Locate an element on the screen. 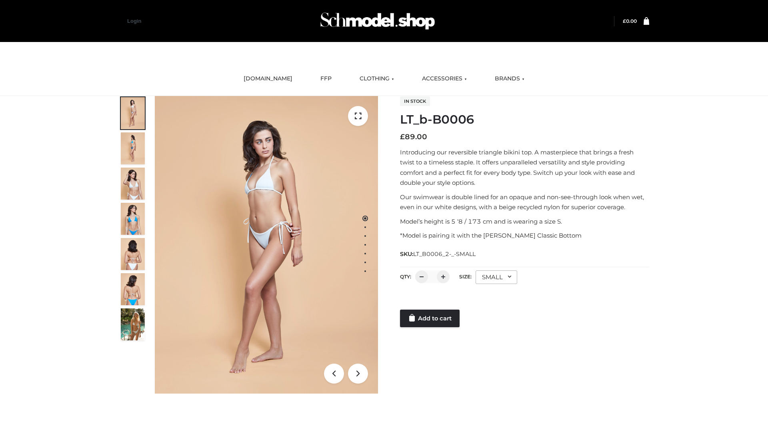 The width and height of the screenshot is (768, 432). div: SMALL is located at coordinates (497, 277).